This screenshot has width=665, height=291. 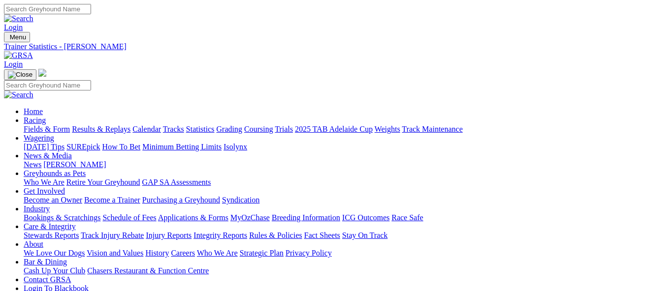 I want to click on a: Calendar, so click(x=147, y=129).